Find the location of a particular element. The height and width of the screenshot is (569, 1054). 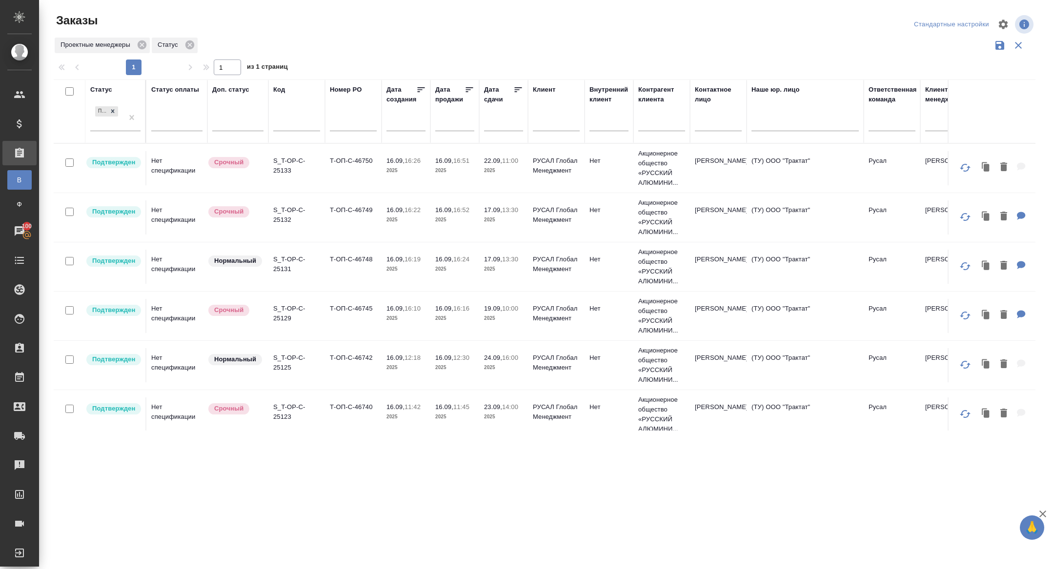

div: split button is located at coordinates (951, 24).